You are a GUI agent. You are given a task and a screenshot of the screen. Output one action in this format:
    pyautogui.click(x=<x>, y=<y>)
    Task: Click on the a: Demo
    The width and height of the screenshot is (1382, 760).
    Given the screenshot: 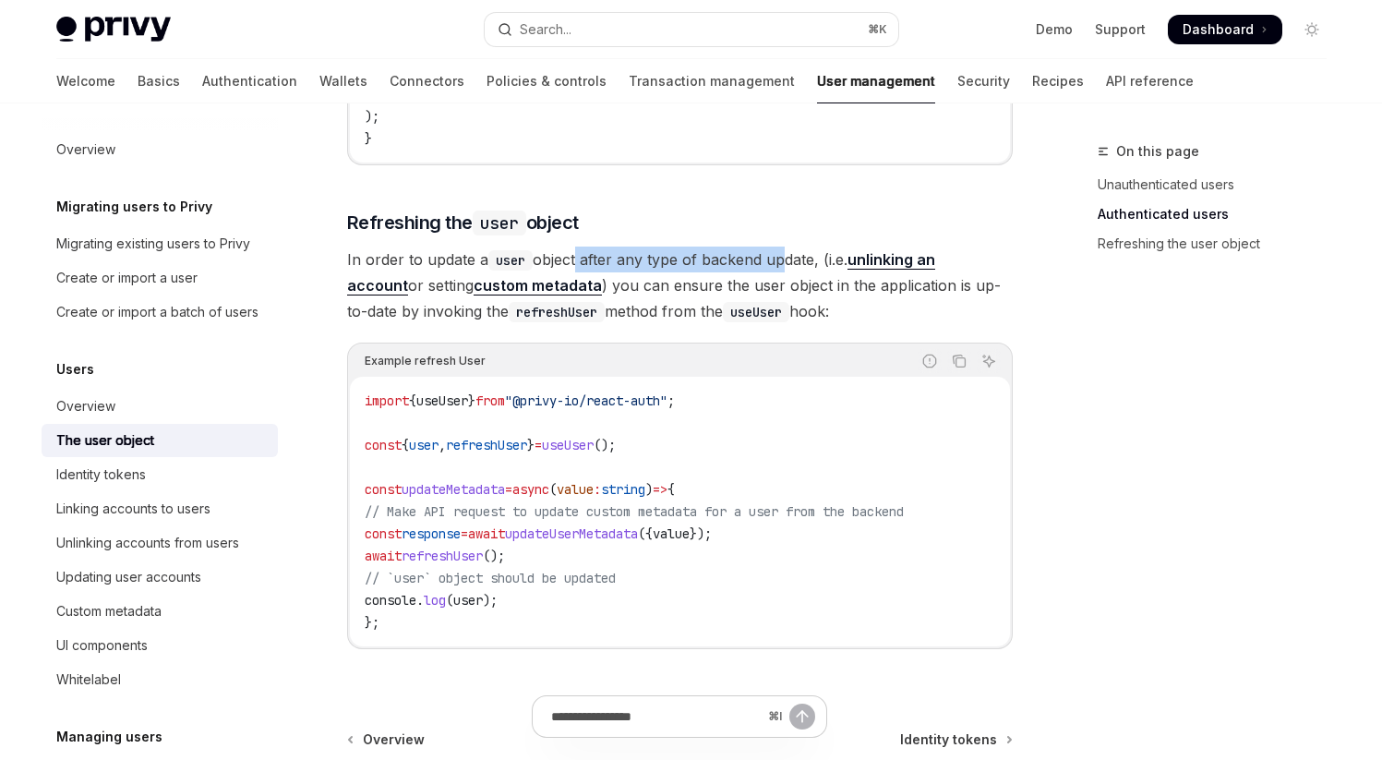 What is the action you would take?
    pyautogui.click(x=1054, y=30)
    